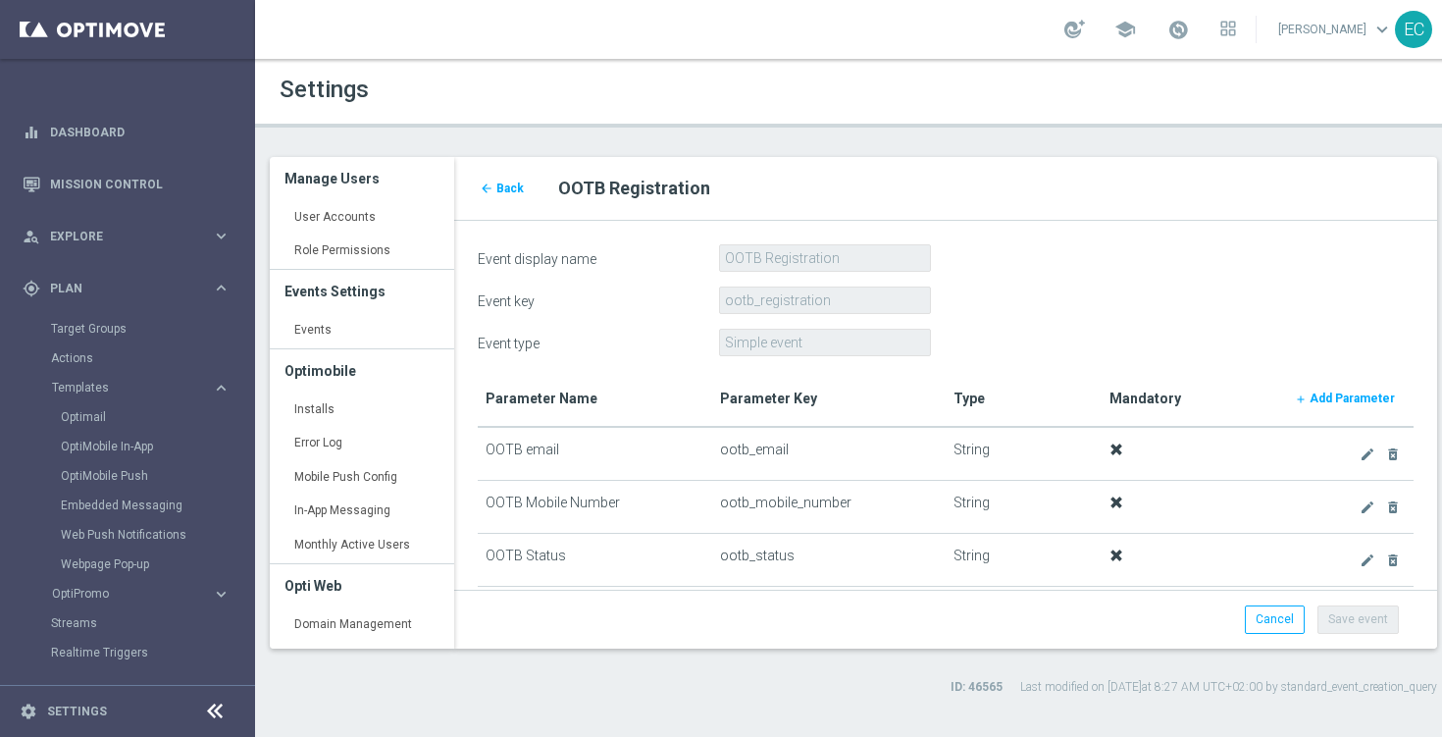  Describe the element at coordinates (127, 288) in the screenshot. I see `button: gps_fixed Plan keyboard_arrow_right` at that location.